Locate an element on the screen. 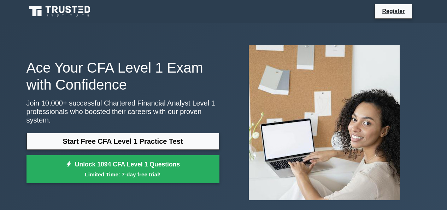  a: Register is located at coordinates (393, 11).